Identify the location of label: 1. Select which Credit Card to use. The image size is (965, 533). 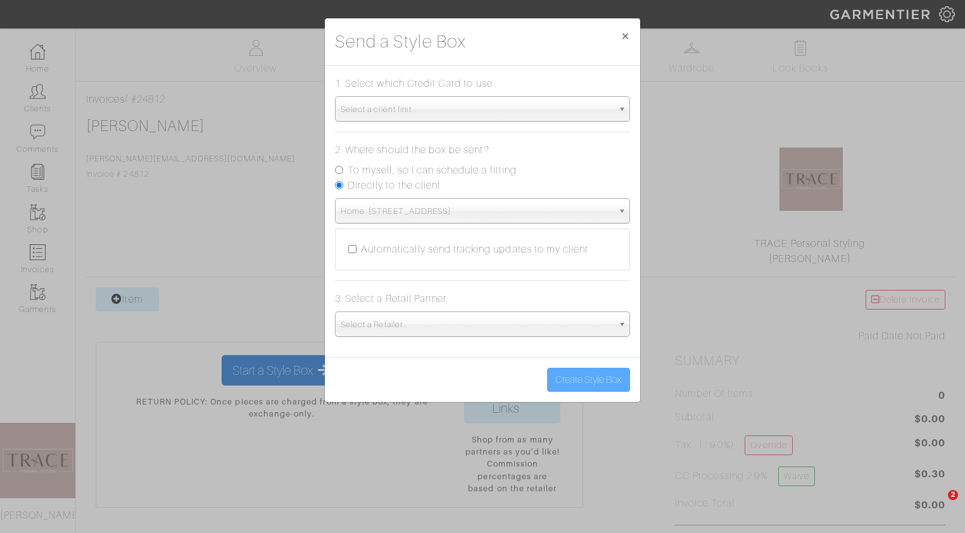
(413, 84).